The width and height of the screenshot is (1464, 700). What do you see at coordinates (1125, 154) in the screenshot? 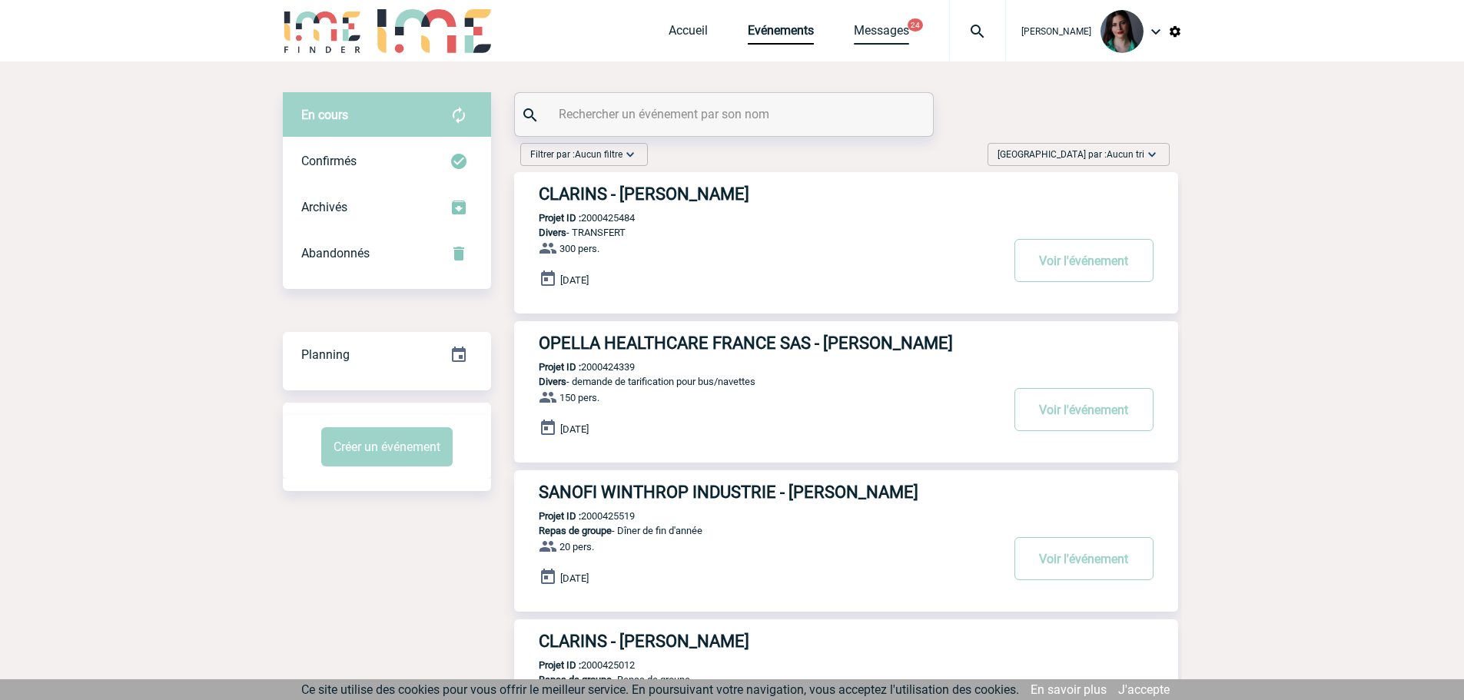
I see `span: Aucun tri` at bounding box center [1125, 154].